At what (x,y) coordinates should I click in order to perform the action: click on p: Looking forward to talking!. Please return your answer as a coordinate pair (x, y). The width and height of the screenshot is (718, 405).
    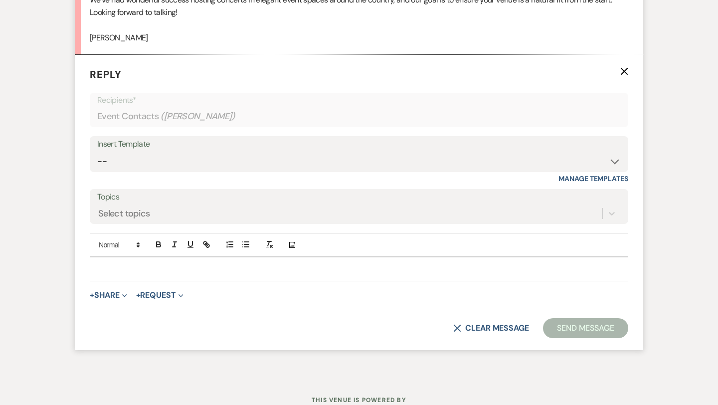
    Looking at the image, I should click on (359, 12).